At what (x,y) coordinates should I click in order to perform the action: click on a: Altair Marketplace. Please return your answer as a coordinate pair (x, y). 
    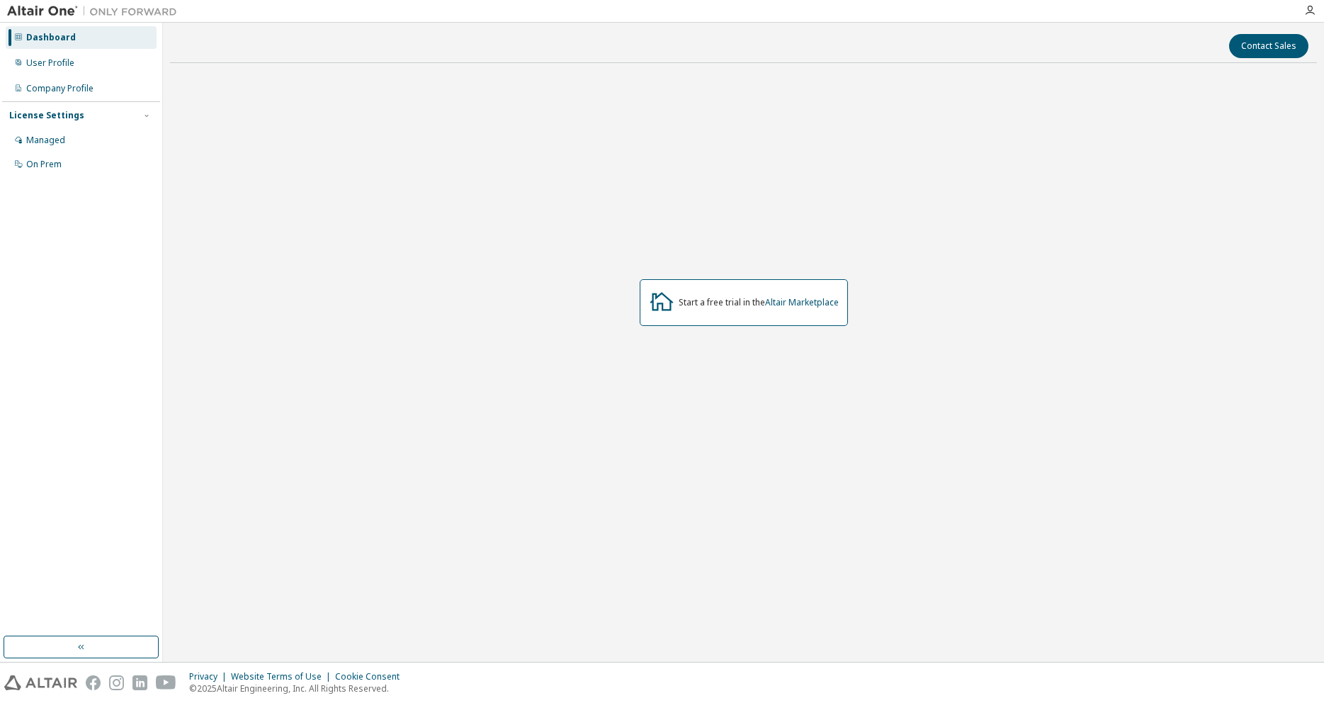
    Looking at the image, I should click on (802, 302).